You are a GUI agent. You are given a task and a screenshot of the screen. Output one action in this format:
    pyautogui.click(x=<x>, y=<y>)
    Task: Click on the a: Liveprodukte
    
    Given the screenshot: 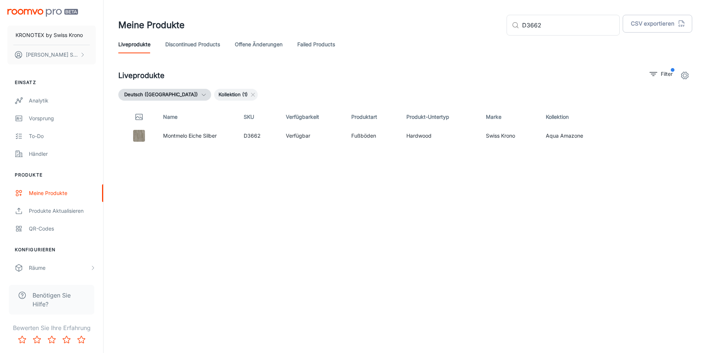 What is the action you would take?
    pyautogui.click(x=134, y=44)
    